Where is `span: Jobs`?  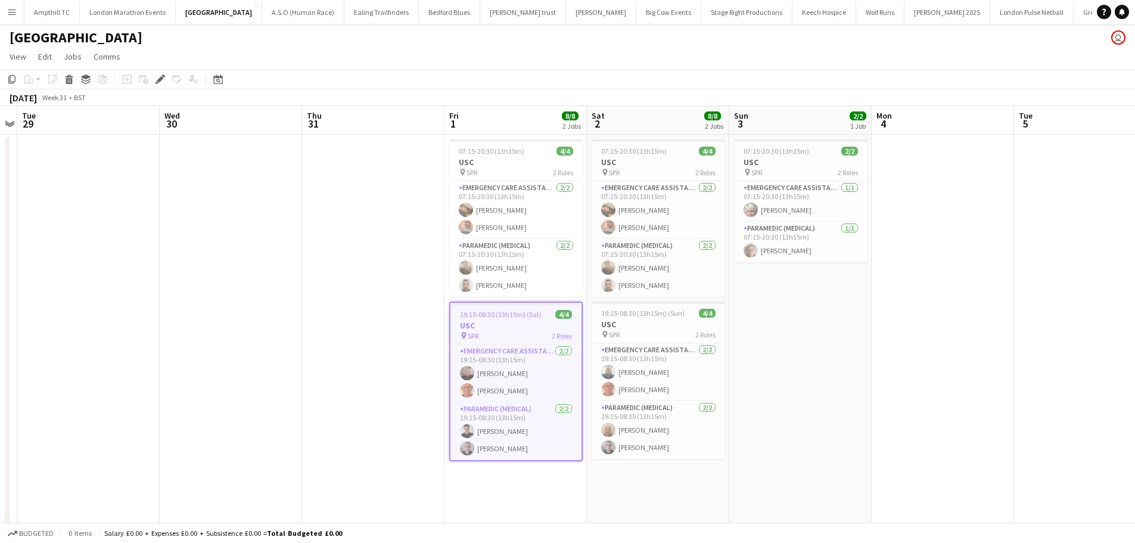 span: Jobs is located at coordinates (73, 57).